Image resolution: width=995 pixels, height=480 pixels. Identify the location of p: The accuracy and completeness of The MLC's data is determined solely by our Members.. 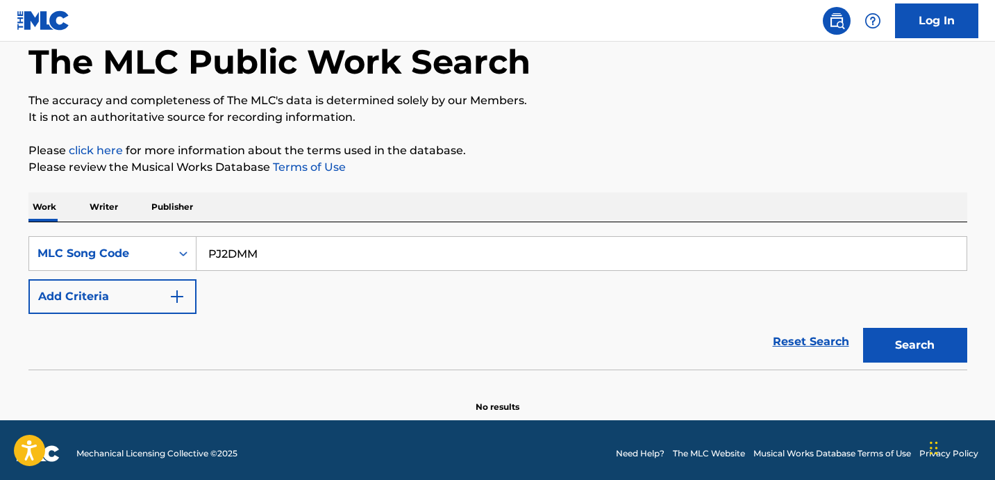
(498, 101).